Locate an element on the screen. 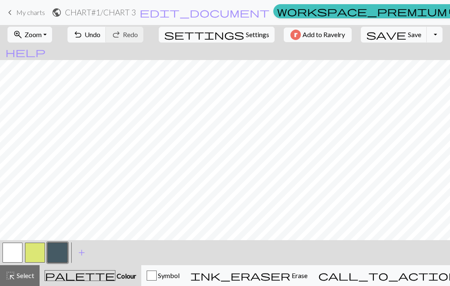  button: Save is located at coordinates (393, 35).